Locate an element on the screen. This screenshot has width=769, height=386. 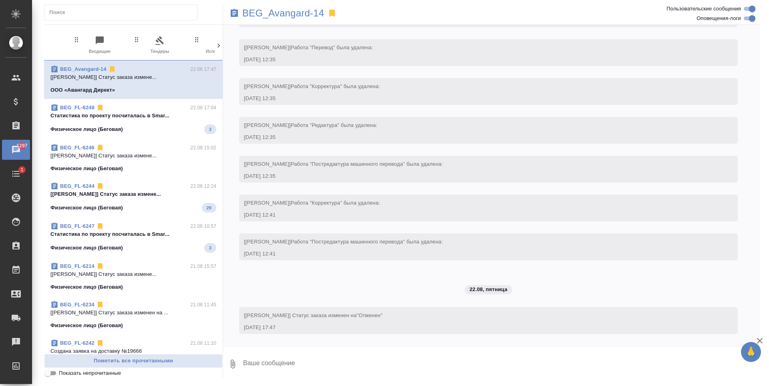
p: 22.08 17:04 is located at coordinates (203, 108).